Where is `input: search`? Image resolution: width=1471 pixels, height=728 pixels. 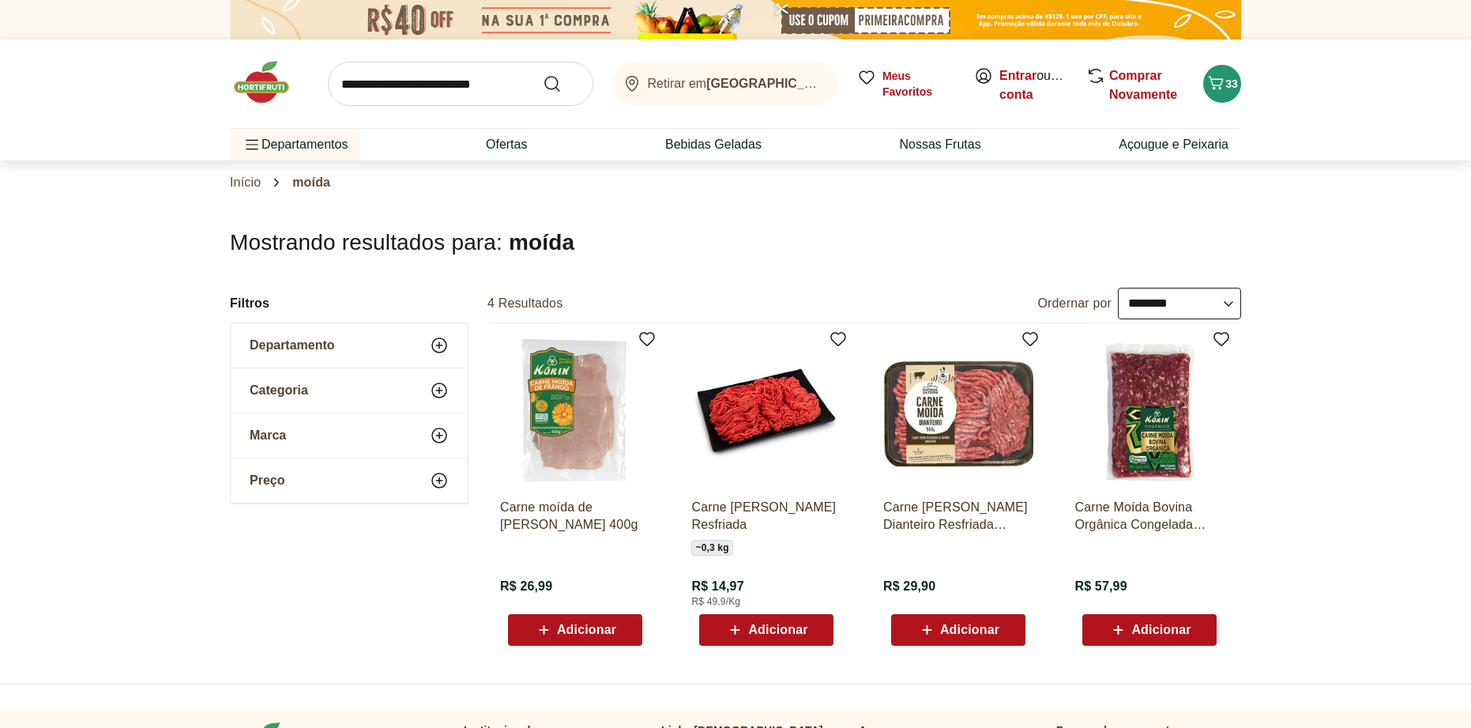
input: search is located at coordinates (461, 84).